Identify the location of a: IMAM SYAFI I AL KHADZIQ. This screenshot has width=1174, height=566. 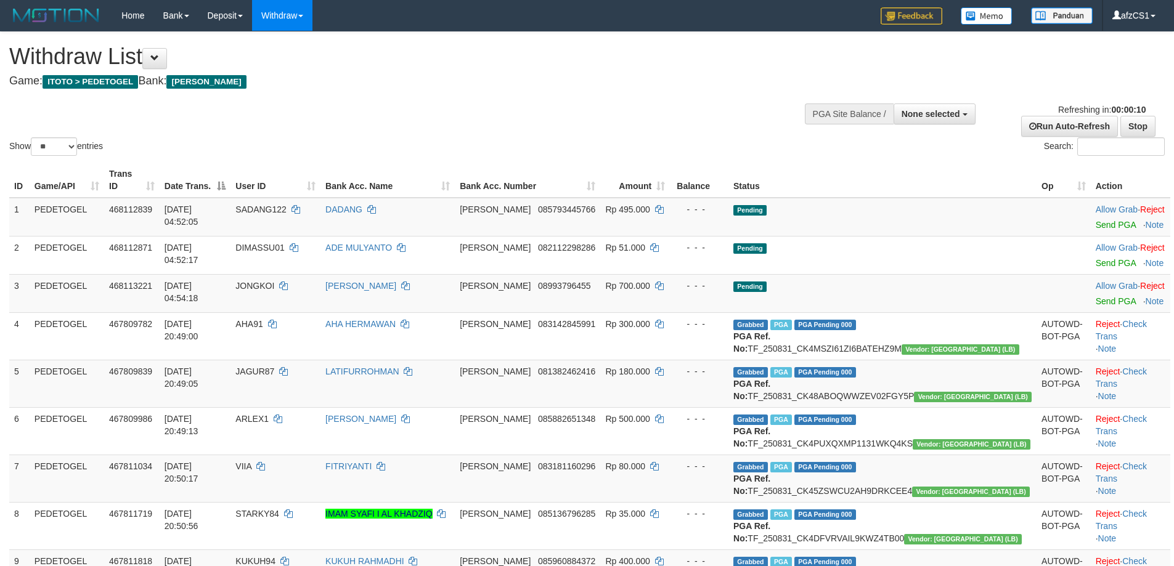
(378, 514).